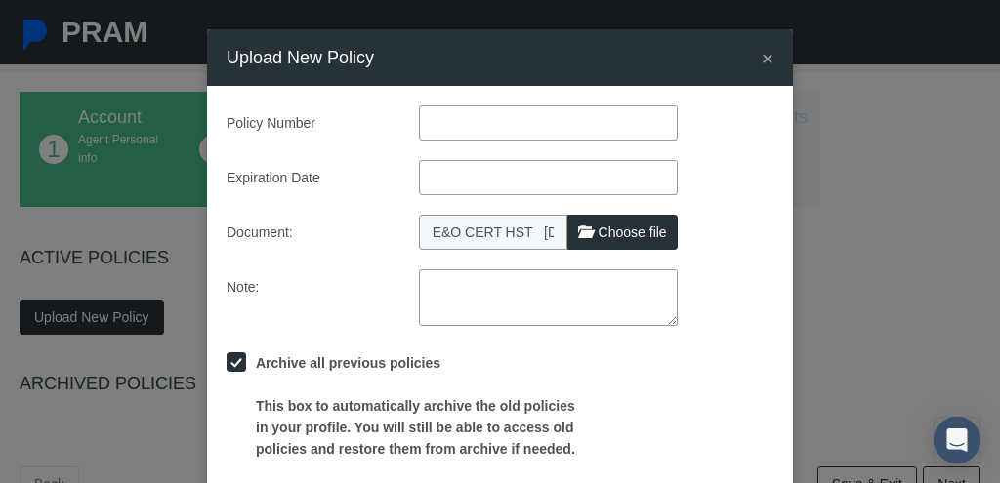 This screenshot has height=483, width=1000. What do you see at coordinates (633, 232) in the screenshot?
I see `span: Choose file` at bounding box center [633, 232].